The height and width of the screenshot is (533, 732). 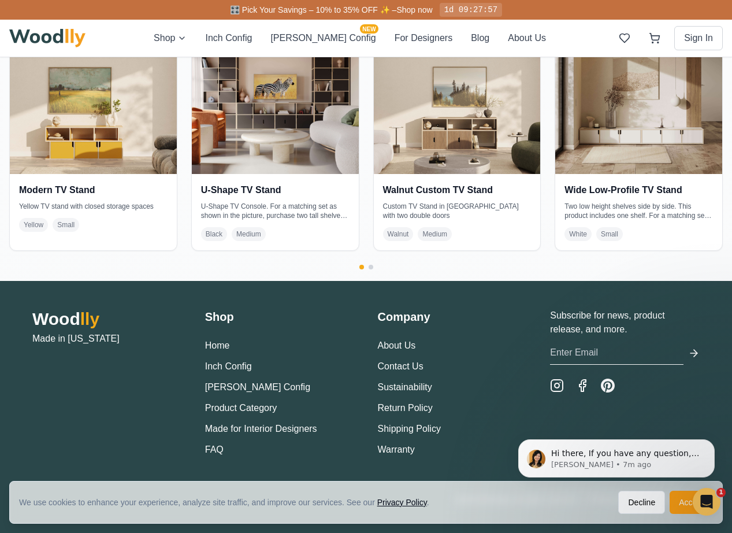 I want to click on button: Yellow, so click(x=626, y=350).